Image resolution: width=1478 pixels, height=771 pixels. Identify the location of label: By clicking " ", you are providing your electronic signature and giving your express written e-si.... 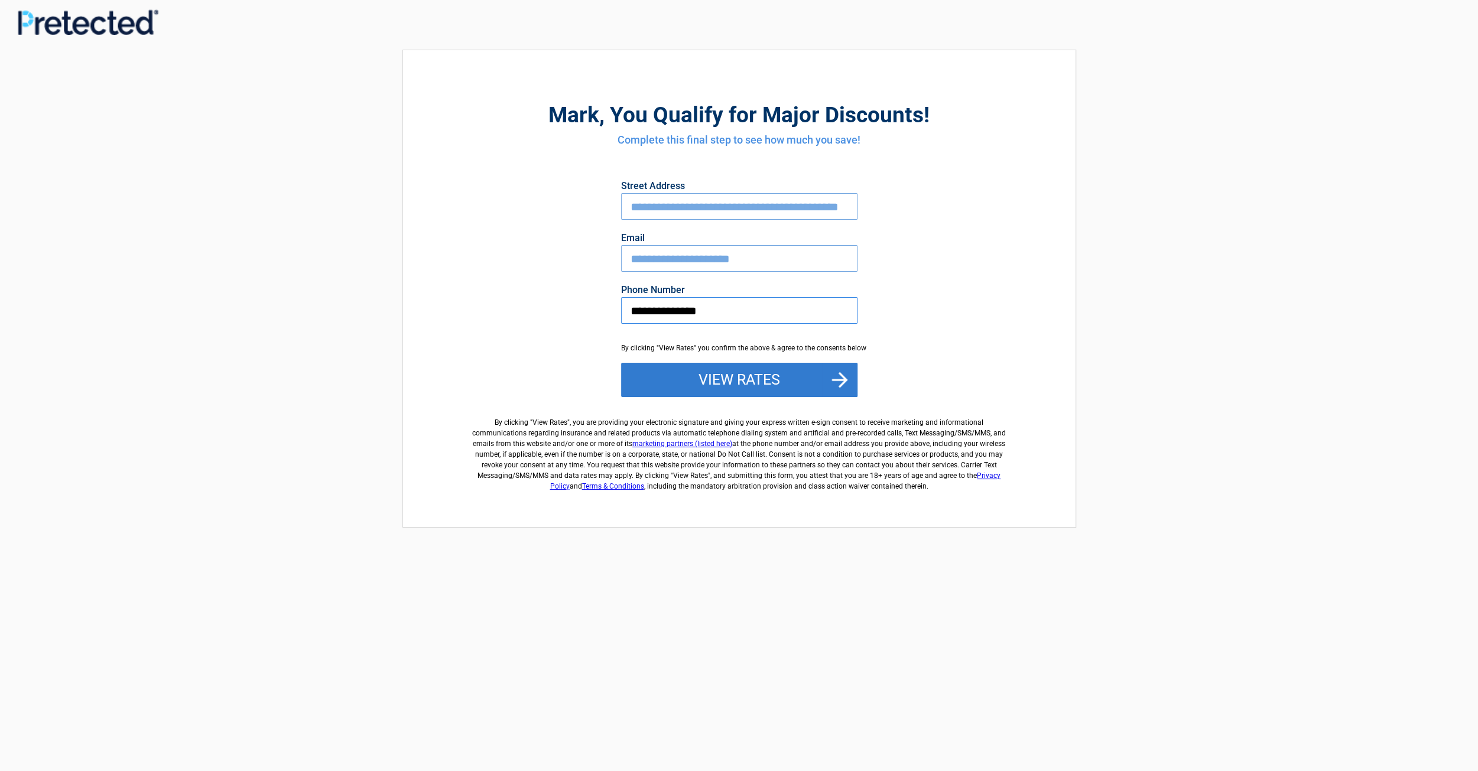
(739, 450).